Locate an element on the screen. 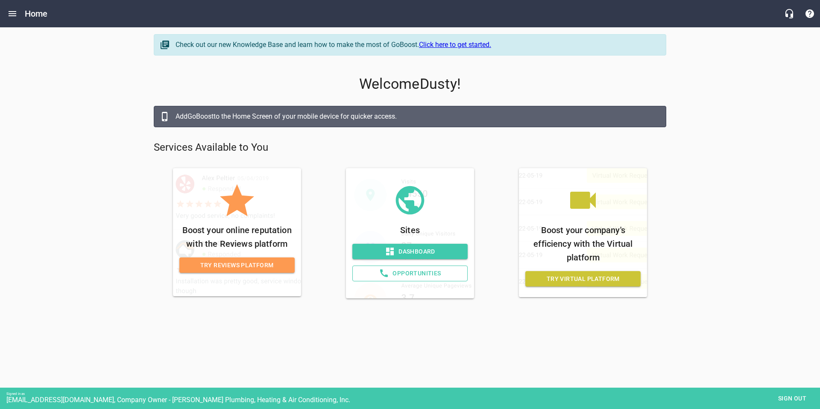  div: Check out our new Knowledge Base and learn how to make the most of GoBoost. is located at coordinates (416, 45).